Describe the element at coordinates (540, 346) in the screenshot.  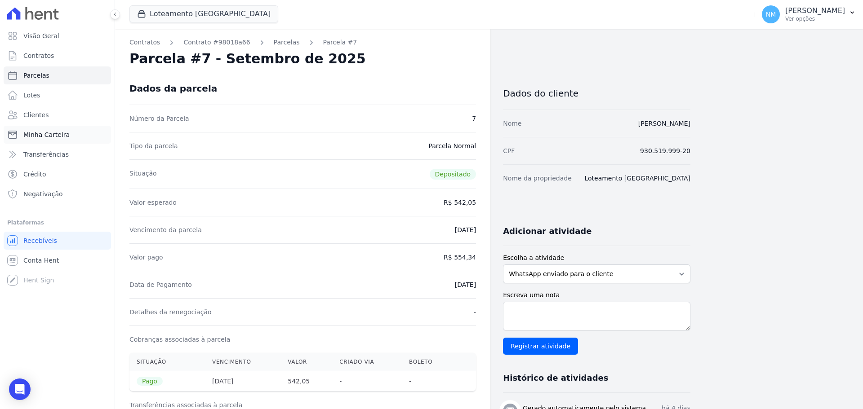
I see `input: Registrar atividade` at that location.